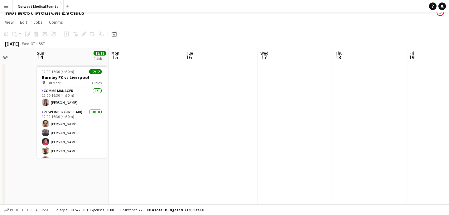 The height and width of the screenshot is (215, 449). What do you see at coordinates (189, 53) in the screenshot?
I see `span: Tue` at bounding box center [189, 53].